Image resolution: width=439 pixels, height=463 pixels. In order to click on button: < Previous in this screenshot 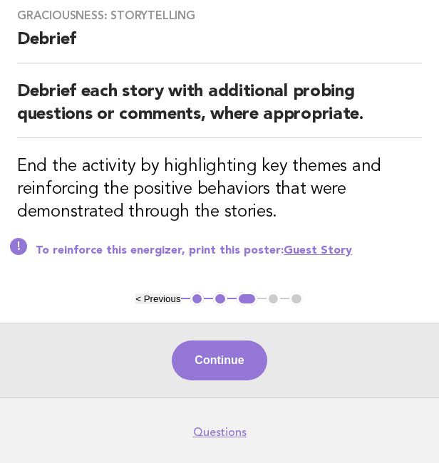, I will do `click(157, 298)`.